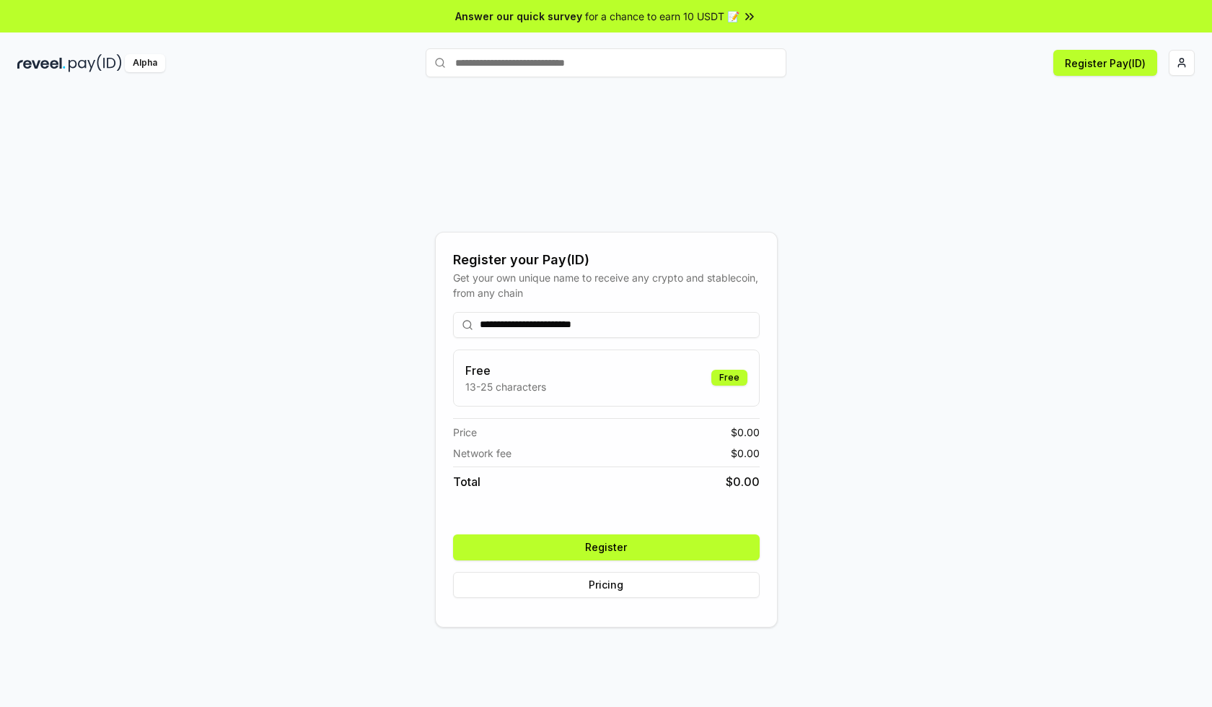 The width and height of the screenshot is (1212, 707). I want to click on button: Pricing, so click(606, 585).